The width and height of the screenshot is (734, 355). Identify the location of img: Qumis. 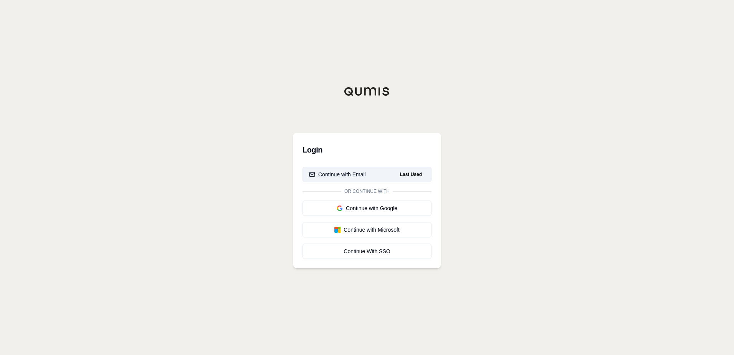
(367, 91).